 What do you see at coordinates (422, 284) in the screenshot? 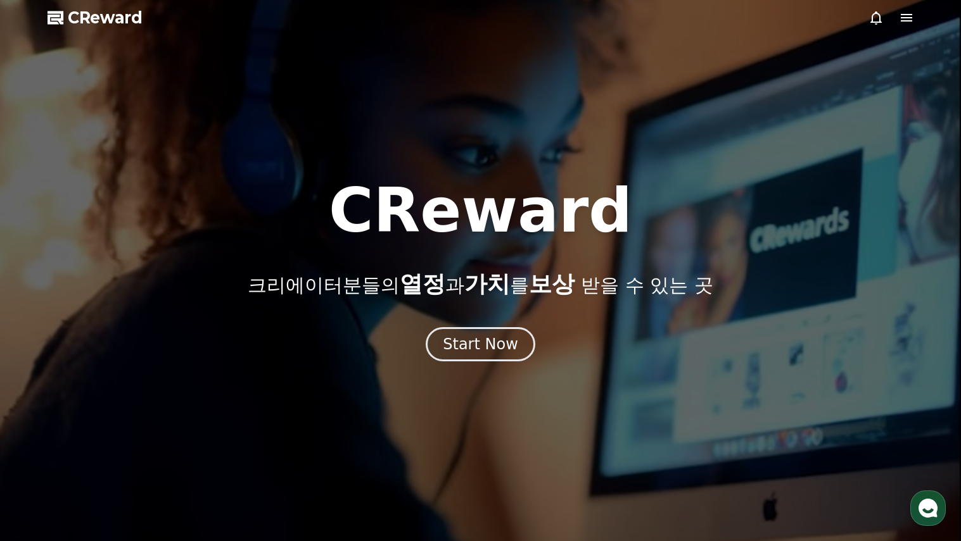
I see `span: 열정` at bounding box center [422, 284].